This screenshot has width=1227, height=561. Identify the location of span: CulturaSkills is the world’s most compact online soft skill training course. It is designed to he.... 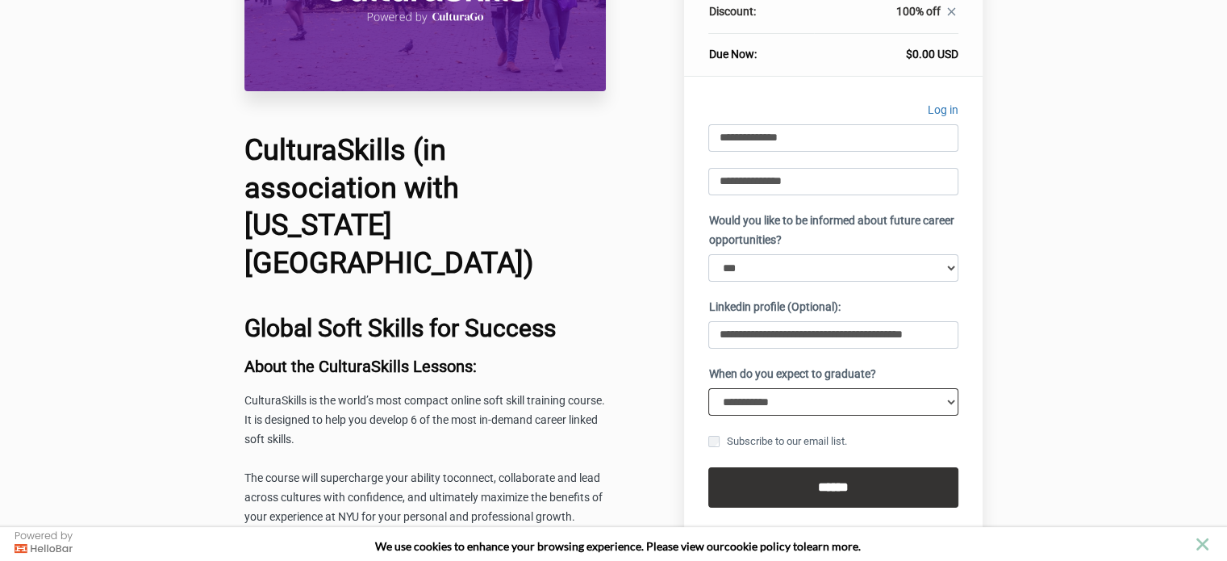
(424, 420).